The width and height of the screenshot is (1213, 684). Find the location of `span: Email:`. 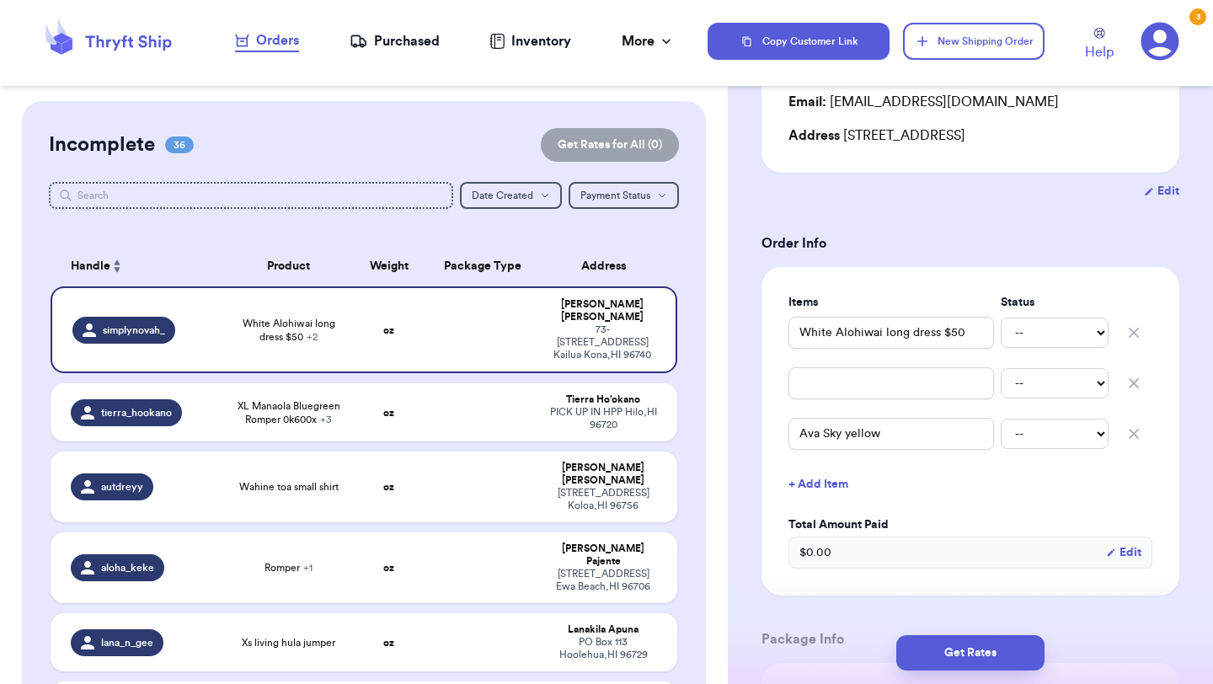

span: Email: is located at coordinates (807, 102).